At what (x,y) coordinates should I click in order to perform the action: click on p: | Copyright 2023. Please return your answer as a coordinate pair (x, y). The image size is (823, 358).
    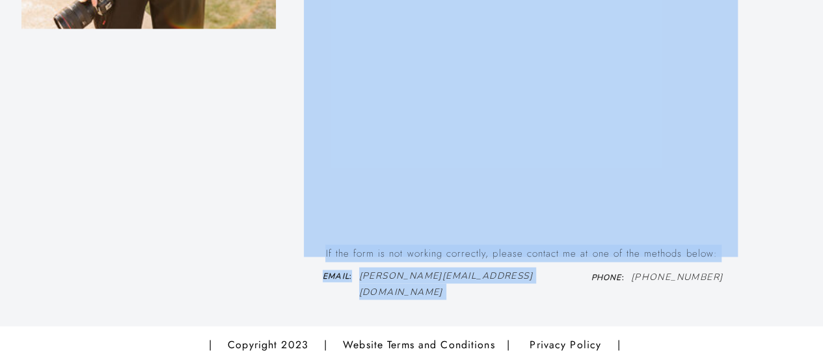
    Looking at the image, I should click on (263, 345).